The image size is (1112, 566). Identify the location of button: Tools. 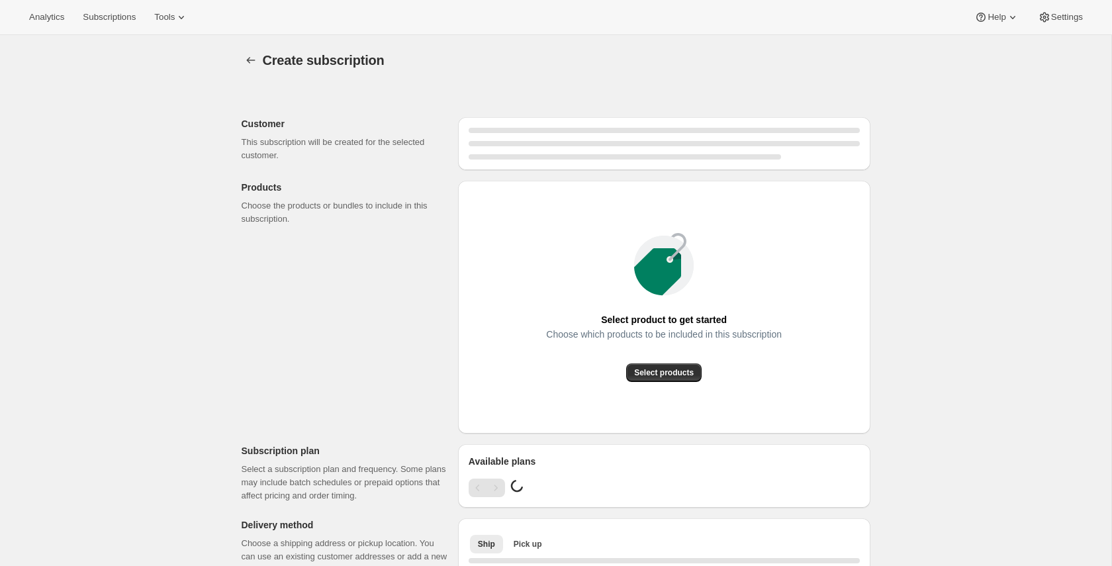
(171, 17).